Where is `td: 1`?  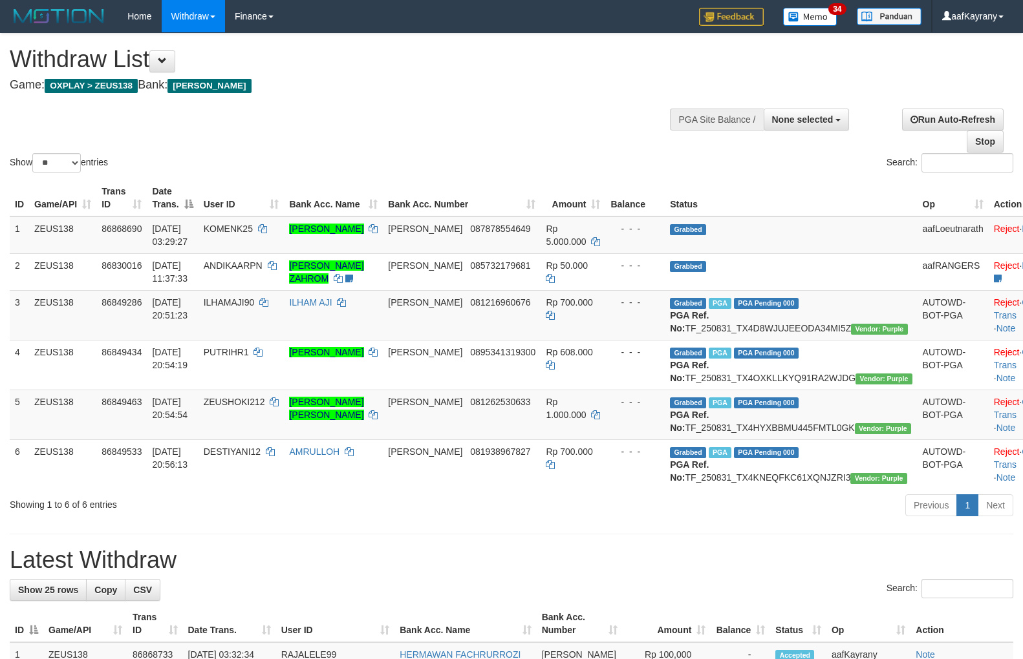
td: 1 is located at coordinates (19, 235).